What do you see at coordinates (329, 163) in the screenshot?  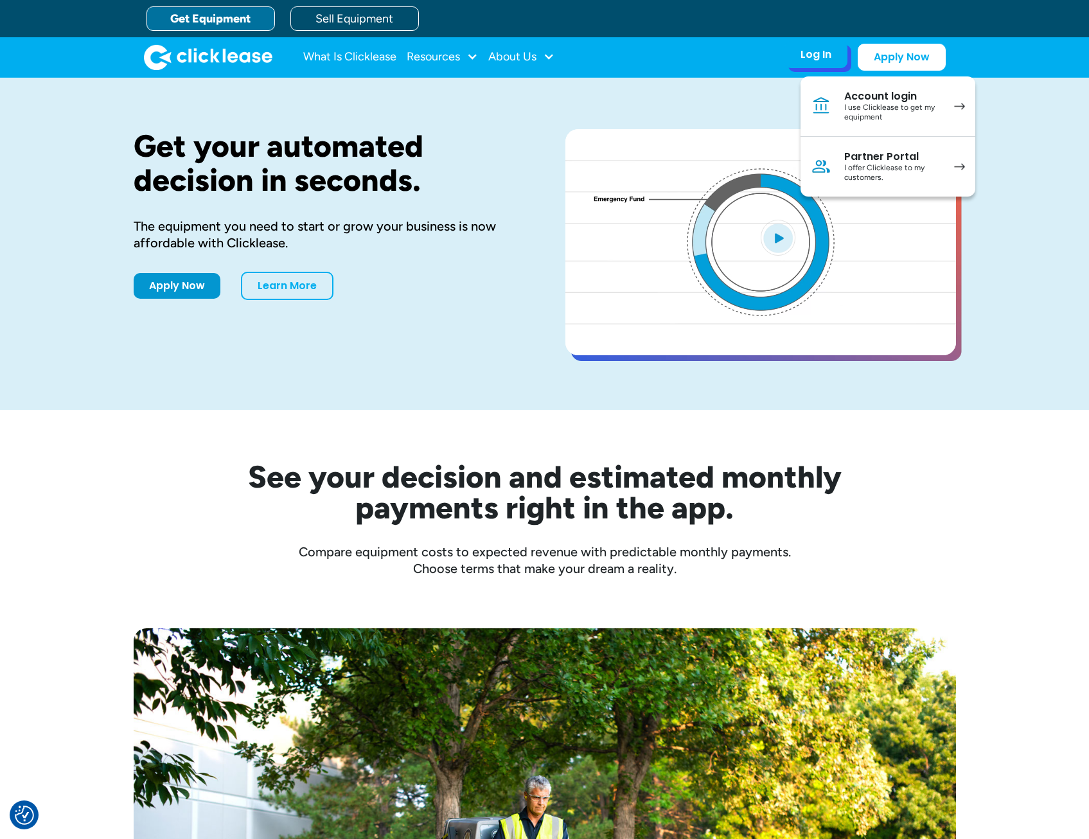 I see `h1: Get your automated decision in seconds.` at bounding box center [329, 163].